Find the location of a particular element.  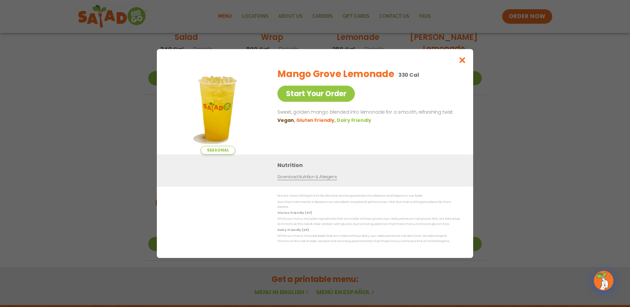

span: Seasonal is located at coordinates (218, 150).